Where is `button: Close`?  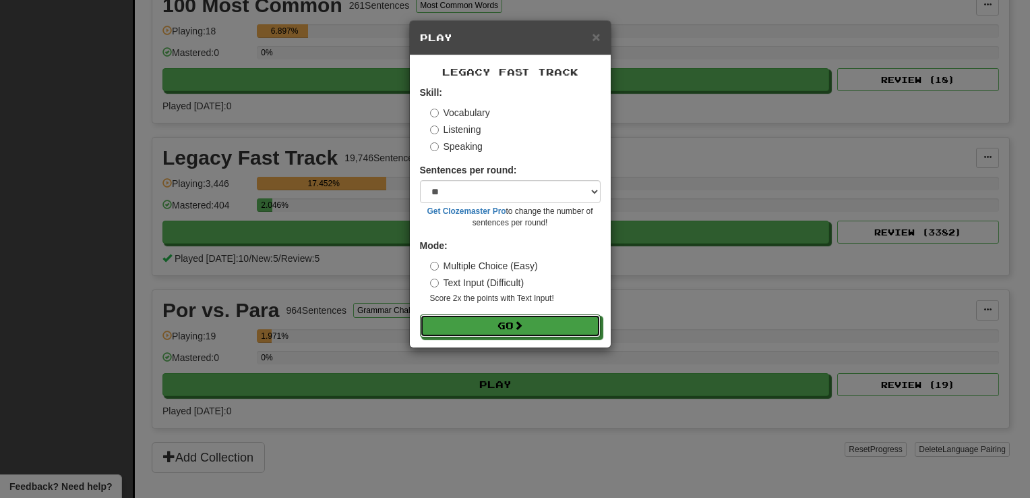 button: Close is located at coordinates (596, 36).